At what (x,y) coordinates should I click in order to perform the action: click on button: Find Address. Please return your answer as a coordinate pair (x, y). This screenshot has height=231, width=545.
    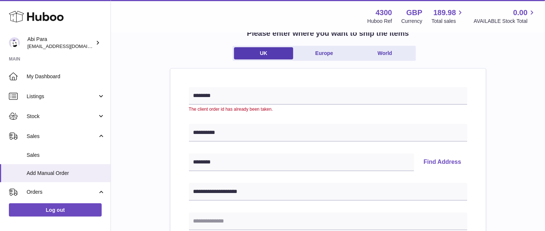
    Looking at the image, I should click on (442, 163).